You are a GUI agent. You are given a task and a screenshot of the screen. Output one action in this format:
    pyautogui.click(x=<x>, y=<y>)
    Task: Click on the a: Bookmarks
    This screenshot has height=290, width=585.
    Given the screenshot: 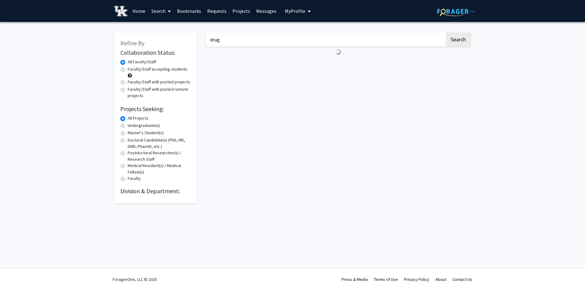 What is the action you would take?
    pyautogui.click(x=189, y=11)
    